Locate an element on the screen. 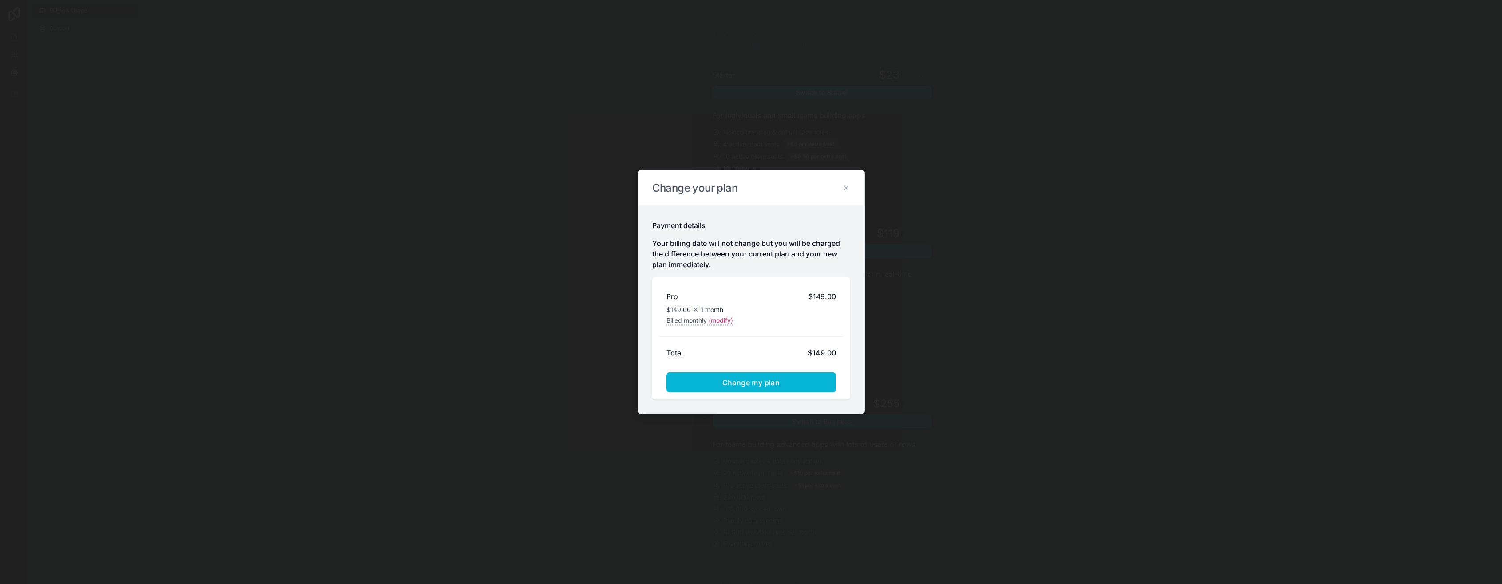  h2: Total is located at coordinates (675, 353).